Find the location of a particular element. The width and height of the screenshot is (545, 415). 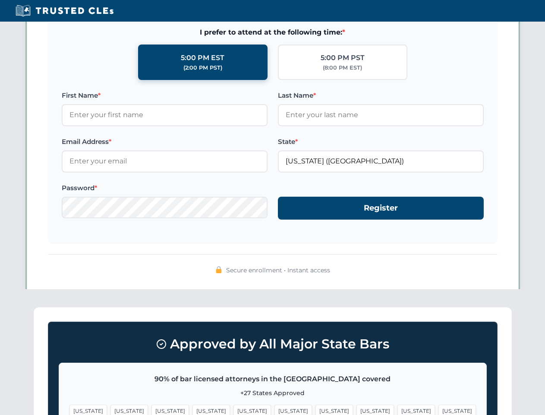

button: Register is located at coordinates (381, 208).